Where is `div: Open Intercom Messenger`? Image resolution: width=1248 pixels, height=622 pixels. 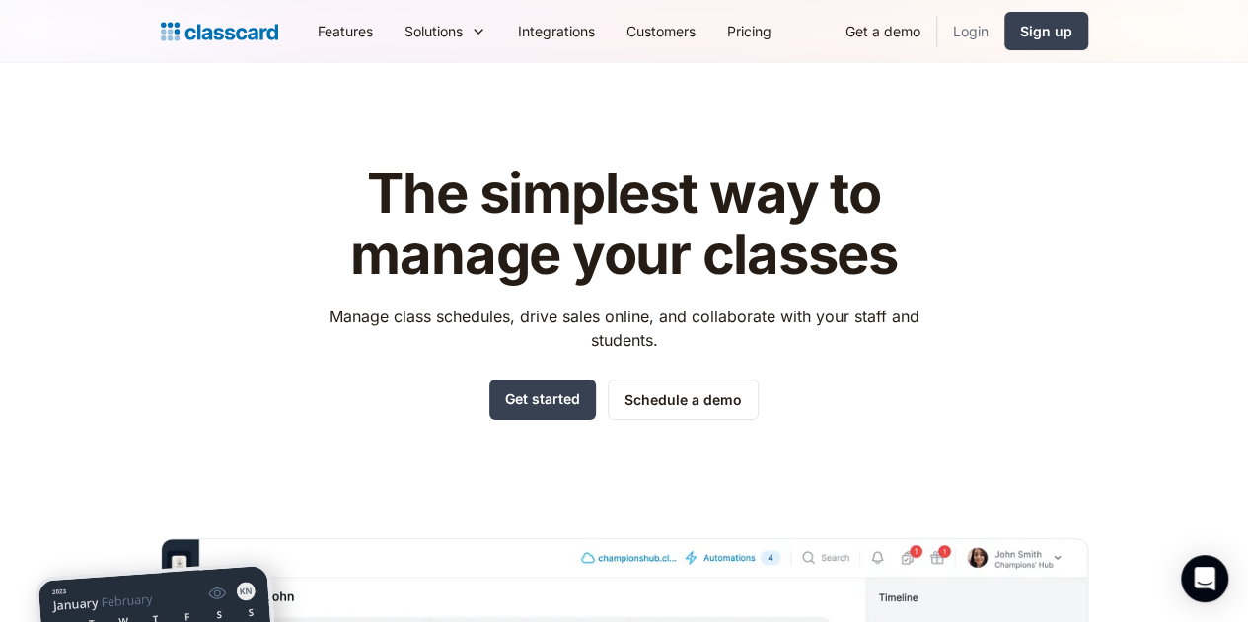 div: Open Intercom Messenger is located at coordinates (1204, 579).